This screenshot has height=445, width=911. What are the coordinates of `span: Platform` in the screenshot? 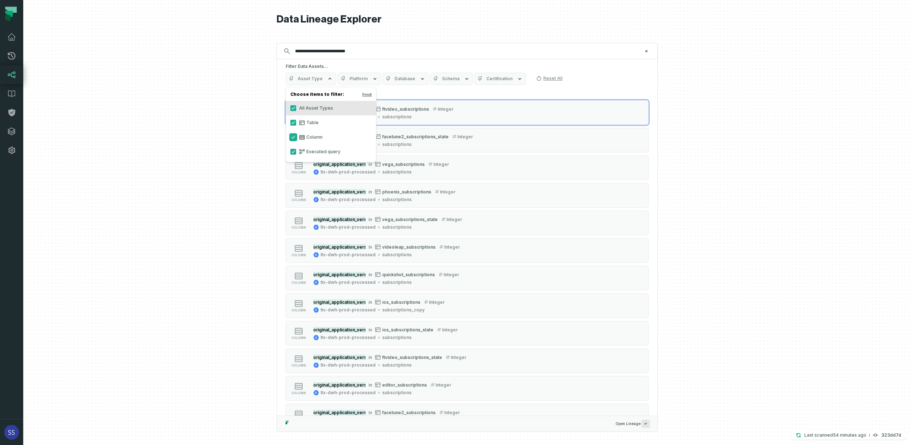 It's located at (359, 79).